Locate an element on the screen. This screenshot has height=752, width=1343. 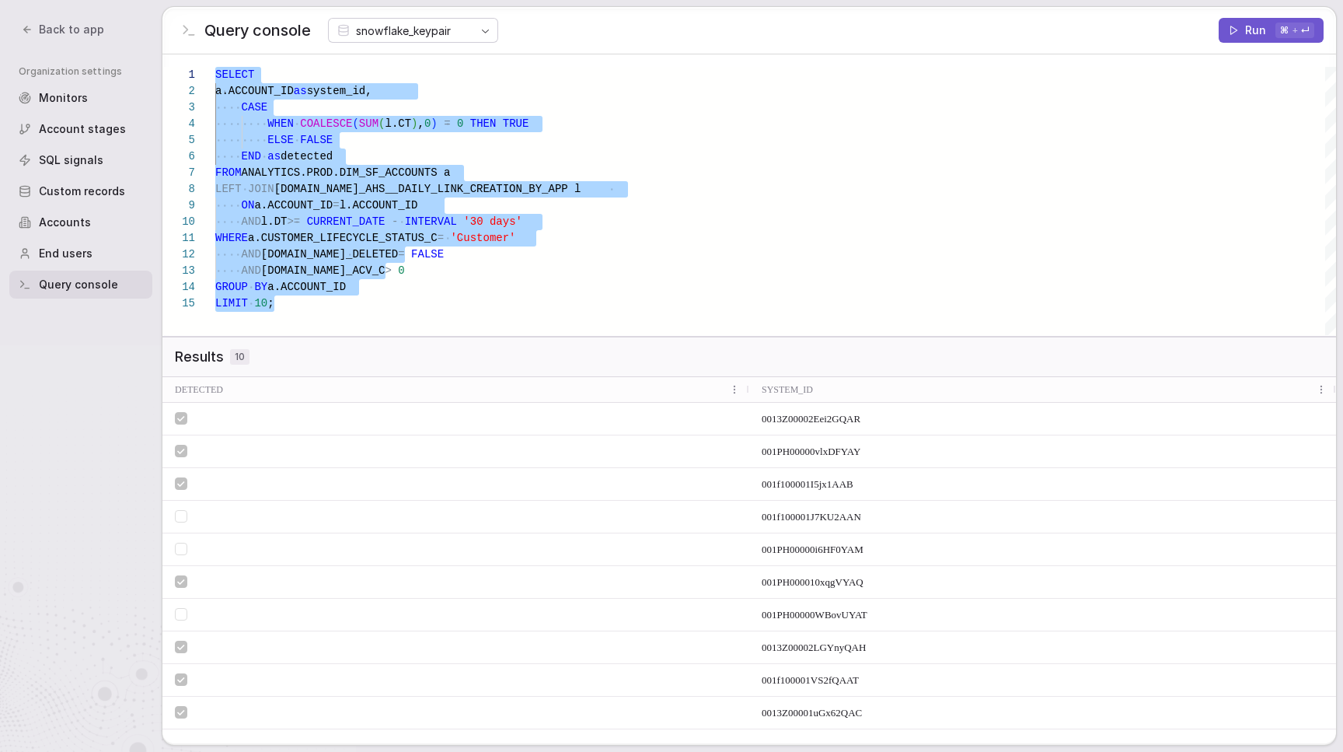
span: FROM is located at coordinates (228, 173).